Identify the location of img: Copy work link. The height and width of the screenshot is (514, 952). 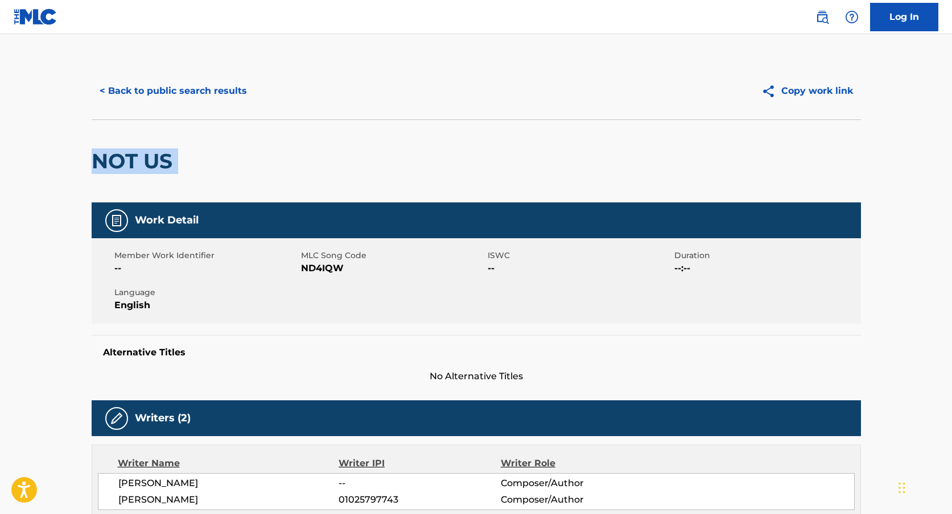
(771, 91).